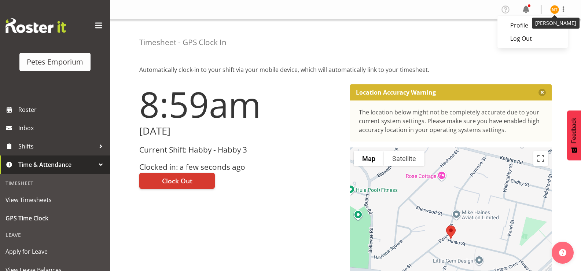 This screenshot has height=271, width=581. Describe the element at coordinates (62, 128) in the screenshot. I see `span: Inbox` at that location.